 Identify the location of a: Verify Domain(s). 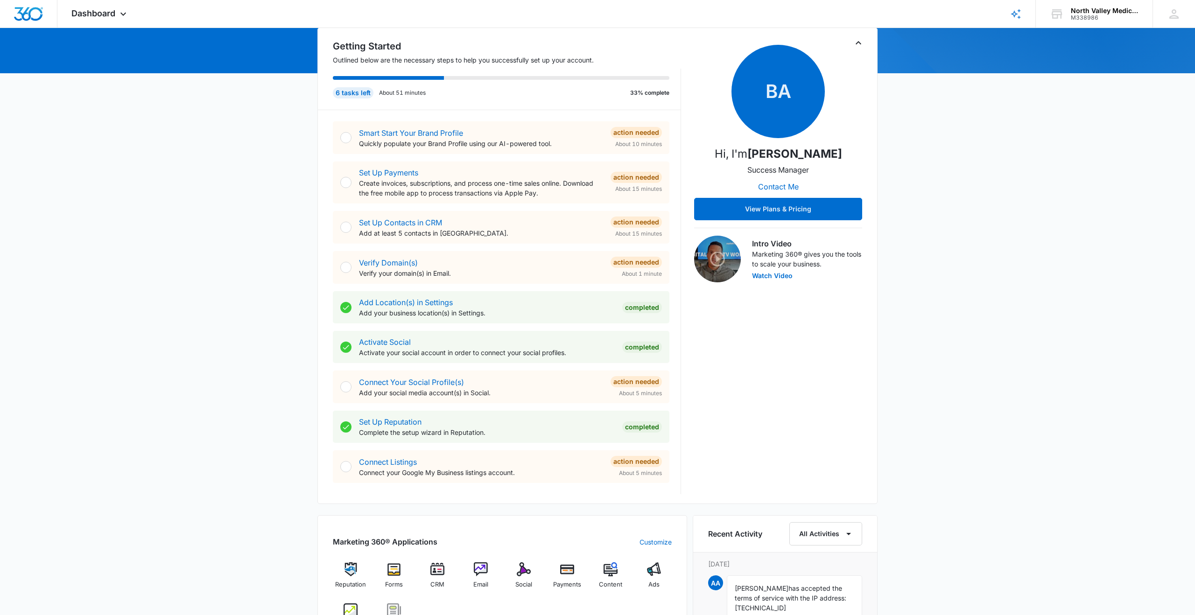
(388, 263).